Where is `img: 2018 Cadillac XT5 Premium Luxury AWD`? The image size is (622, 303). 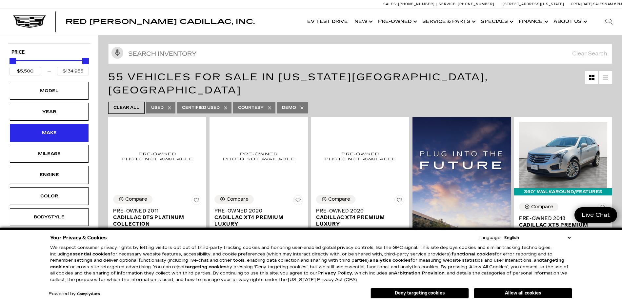
img: 2018 Cadillac XT5 Premium Luxury AWD is located at coordinates (563, 155).